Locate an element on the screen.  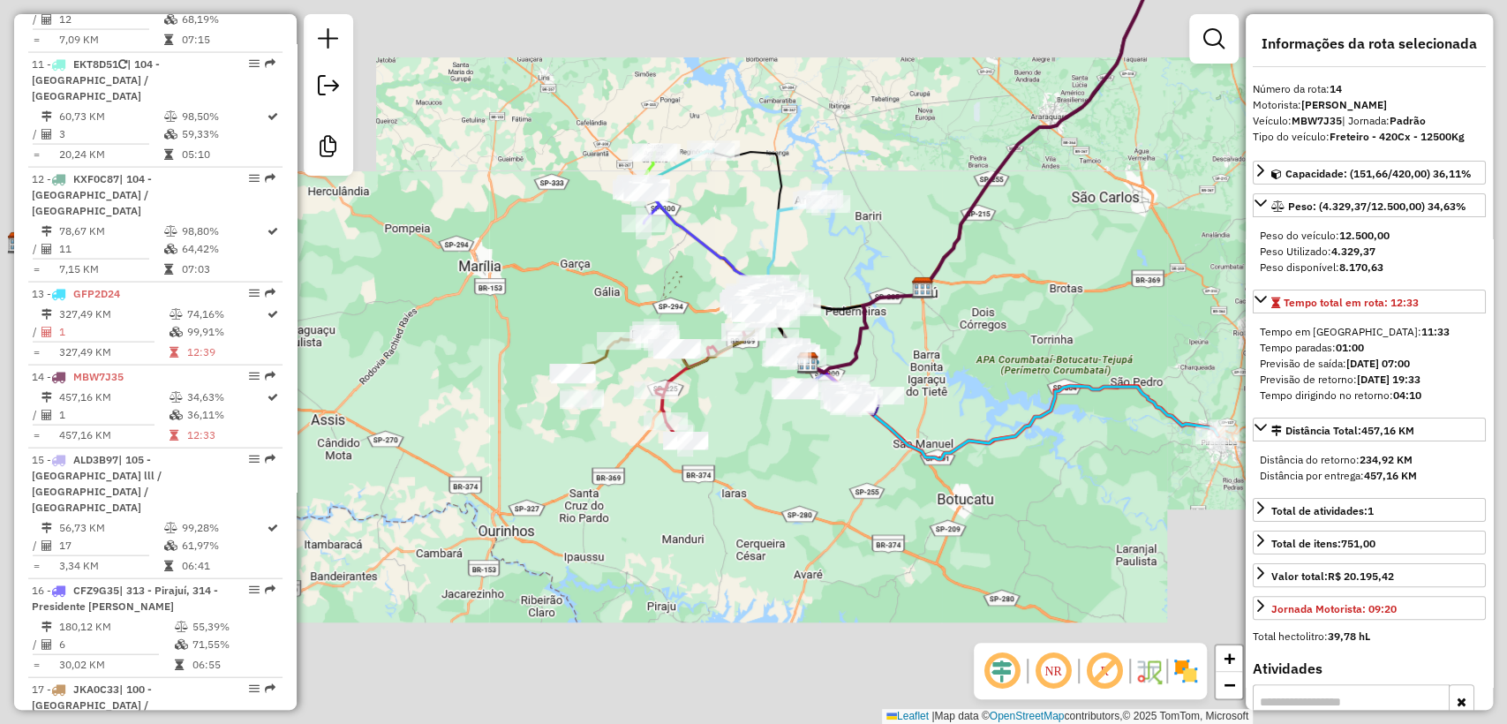
img: Exibir/Ocultar setores is located at coordinates (1186, 671).